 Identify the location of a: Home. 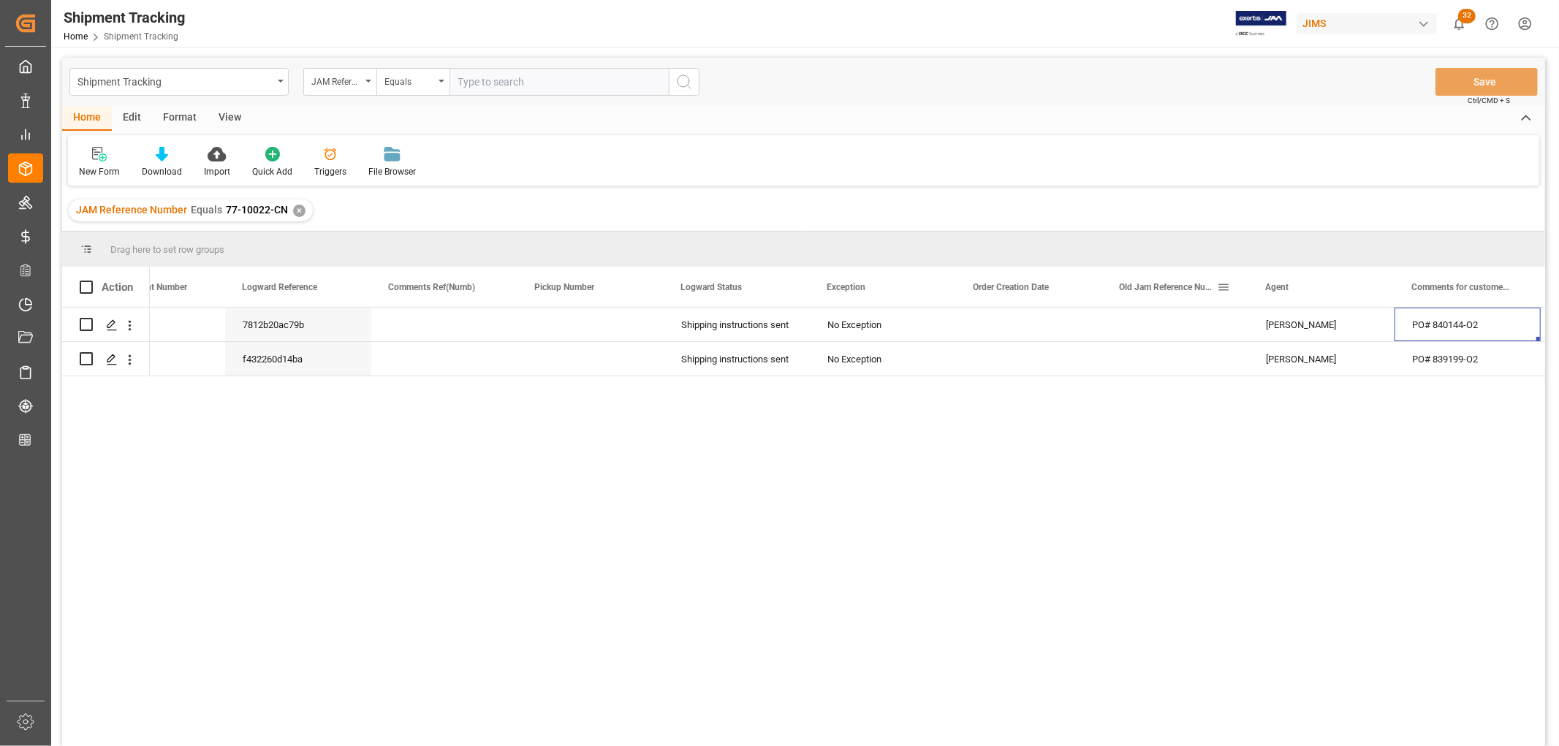
(75, 37).